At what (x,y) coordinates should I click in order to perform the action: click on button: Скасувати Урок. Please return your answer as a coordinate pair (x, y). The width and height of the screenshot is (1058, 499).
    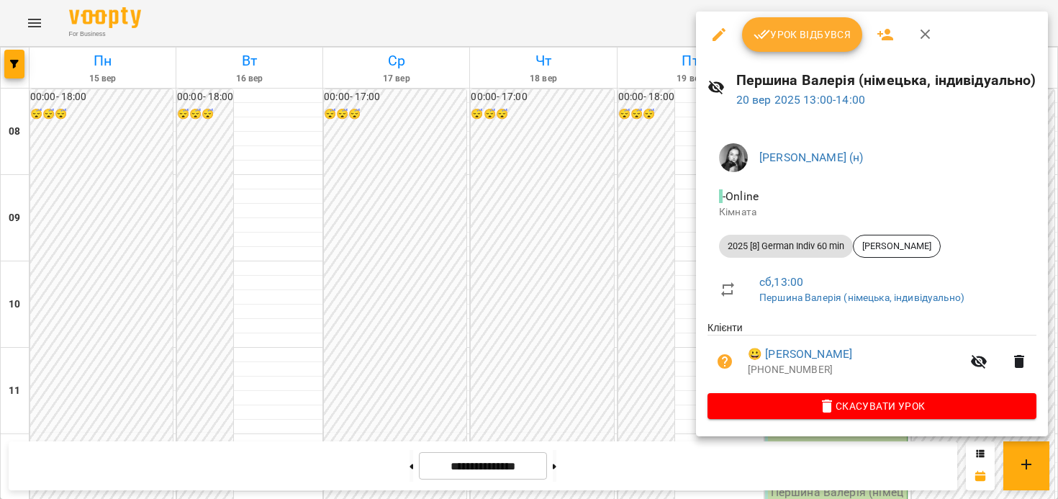
    Looking at the image, I should click on (871, 406).